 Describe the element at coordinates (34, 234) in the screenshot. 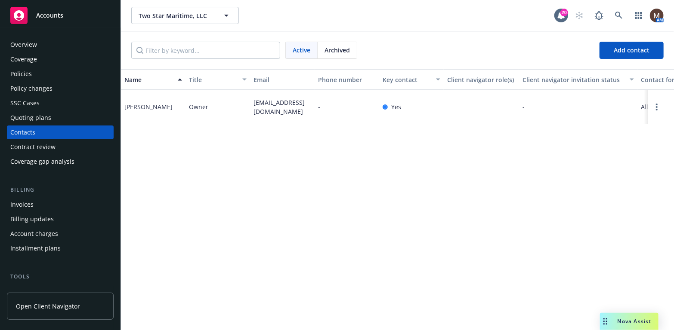

I see `div: Account charges` at that location.